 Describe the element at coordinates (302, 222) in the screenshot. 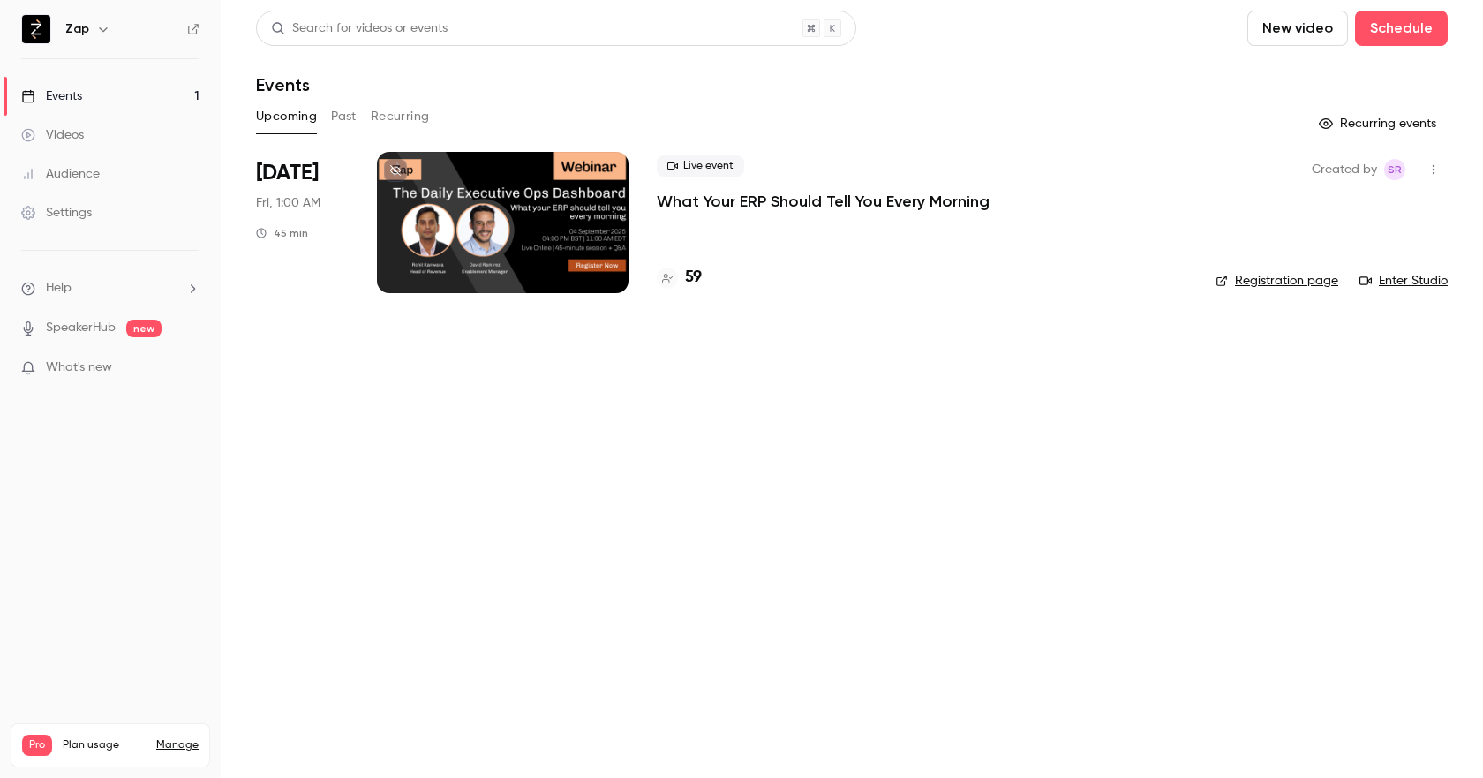

I see `div: Sep 4 Thu, 4:00 PM (Europe/London)` at that location.